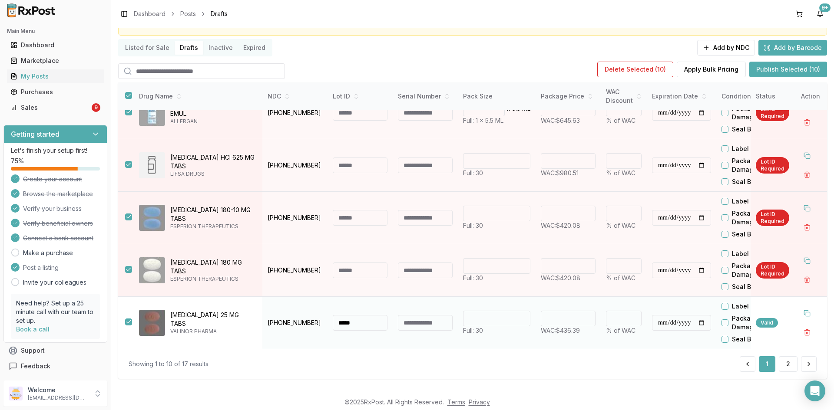 This screenshot has width=834, height=410. I want to click on img: User avatar, so click(16, 394).